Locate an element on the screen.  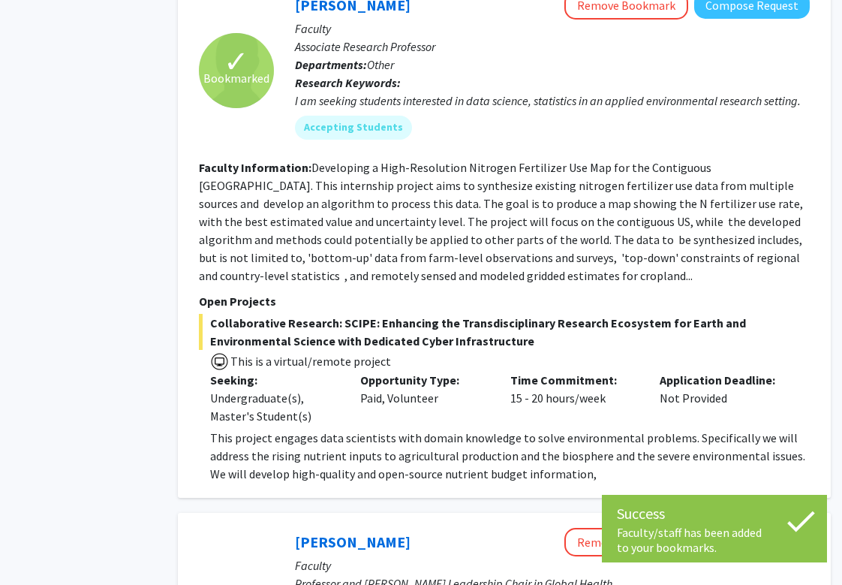
p: Associate Research Professor is located at coordinates (552, 47).